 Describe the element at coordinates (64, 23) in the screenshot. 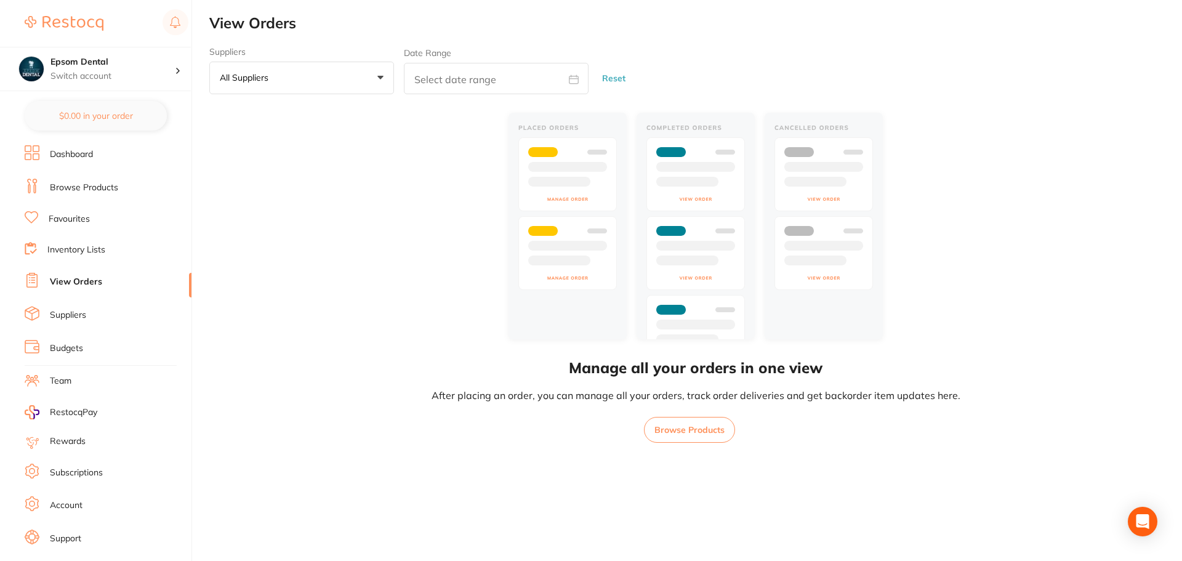

I see `a: Restocq Logo` at that location.